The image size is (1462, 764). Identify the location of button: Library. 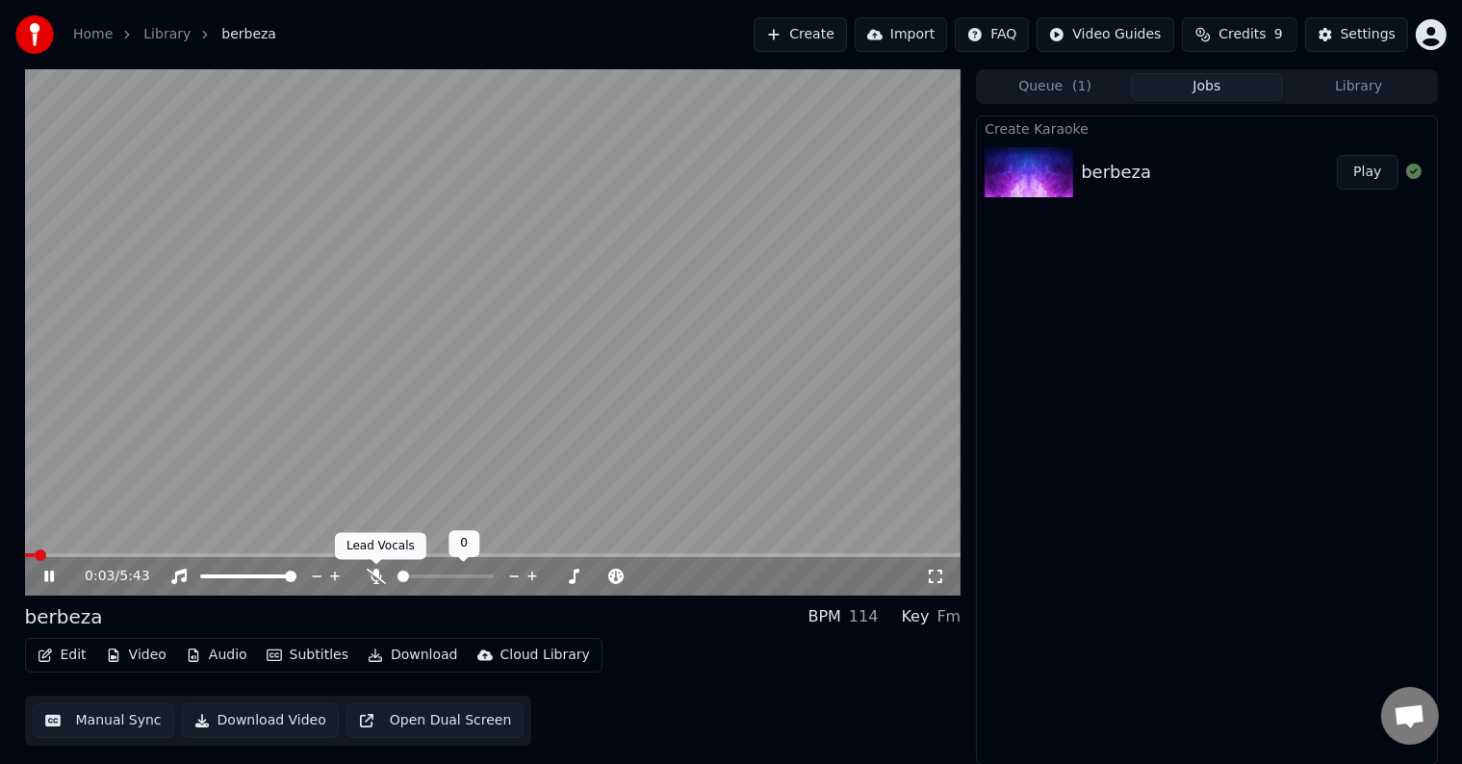
(1359, 87).